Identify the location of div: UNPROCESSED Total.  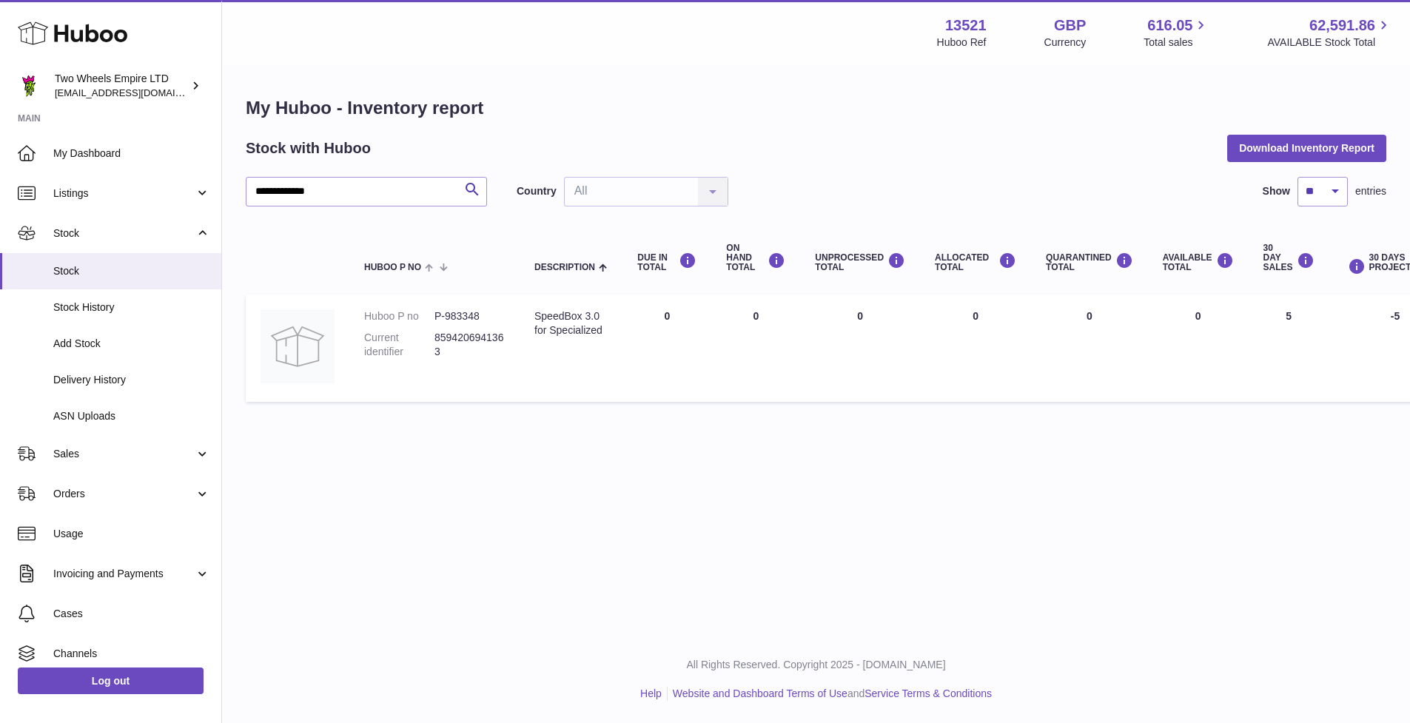
(860, 262).